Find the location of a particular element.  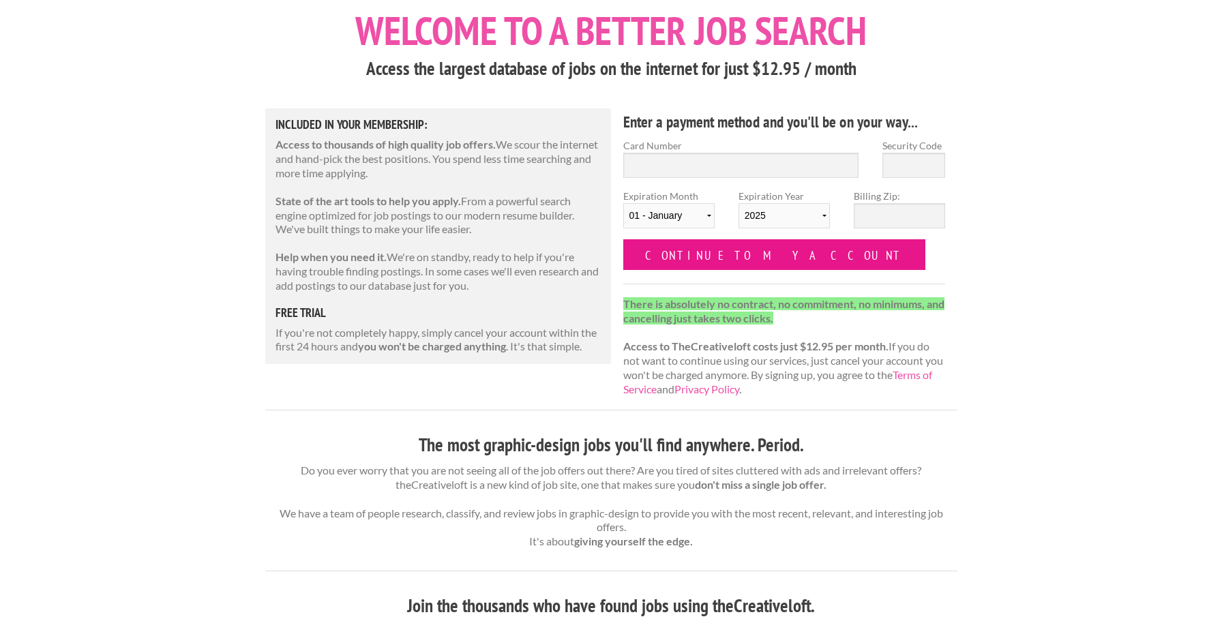

a: Terms of Service is located at coordinates (777, 382).